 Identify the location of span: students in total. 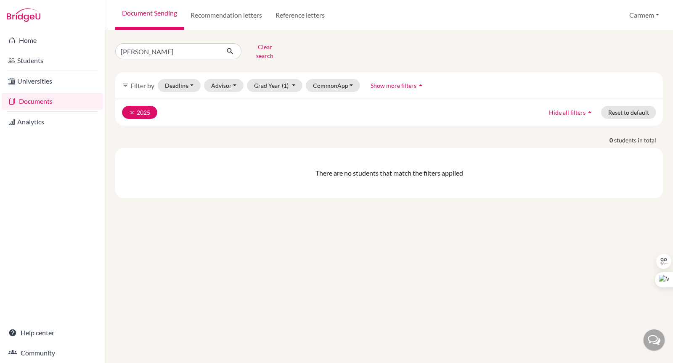
(639, 140).